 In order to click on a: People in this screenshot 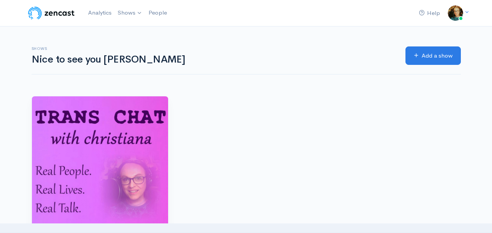, I will do `click(158, 13)`.